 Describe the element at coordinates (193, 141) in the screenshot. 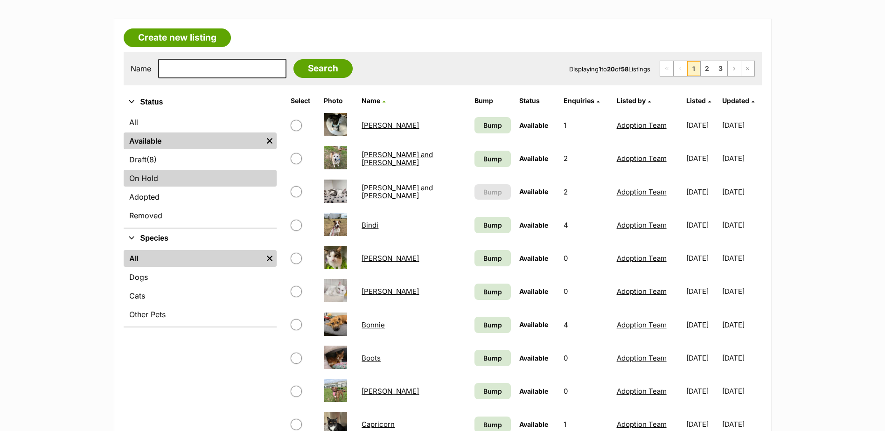

I see `a: Available` at that location.